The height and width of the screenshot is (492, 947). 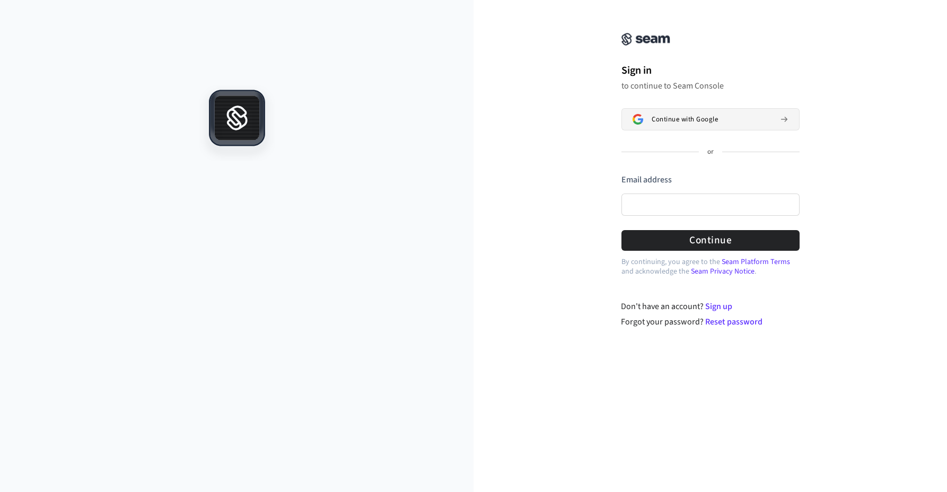 What do you see at coordinates (755, 262) in the screenshot?
I see `a: Seam Platform Terms` at bounding box center [755, 262].